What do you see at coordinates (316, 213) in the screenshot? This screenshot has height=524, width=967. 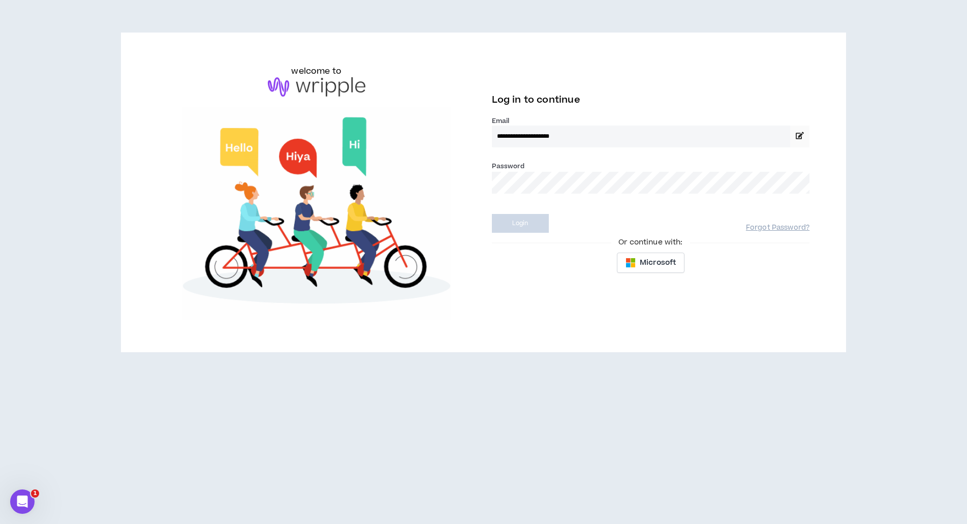 I see `img: Welcome to Wripple` at bounding box center [316, 213].